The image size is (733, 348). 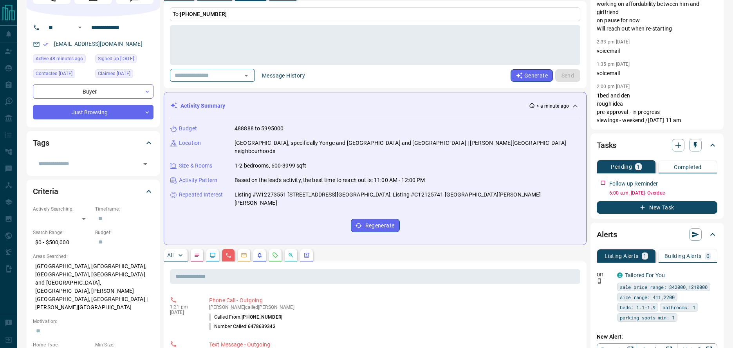 What do you see at coordinates (657, 234) in the screenshot?
I see `div: Alerts` at bounding box center [657, 234].